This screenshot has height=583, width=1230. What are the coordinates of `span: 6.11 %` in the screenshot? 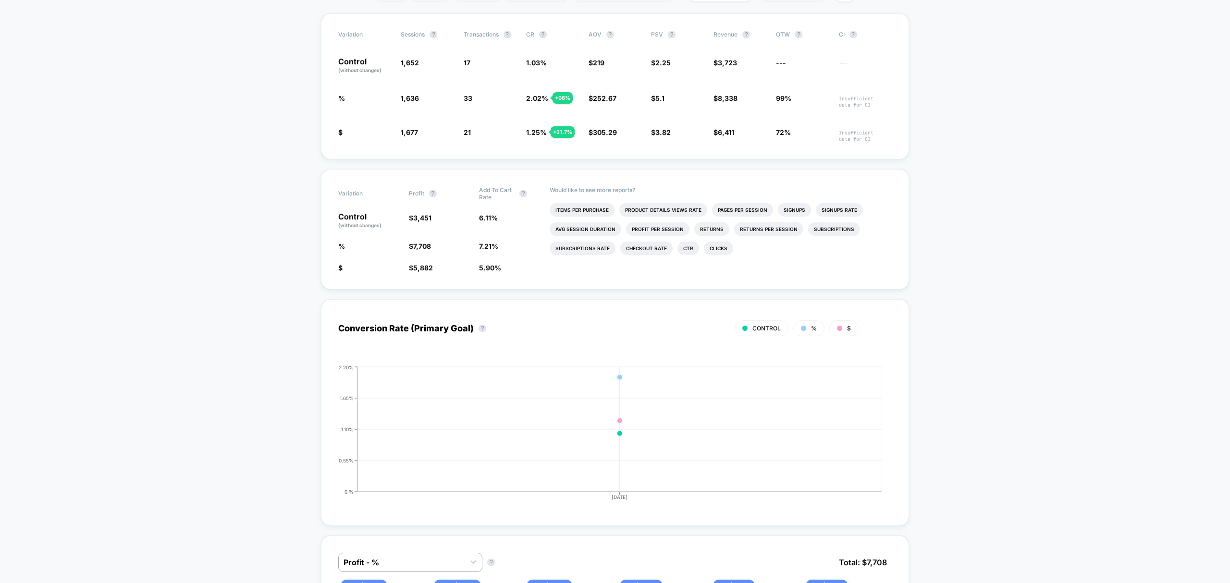 It's located at (488, 218).